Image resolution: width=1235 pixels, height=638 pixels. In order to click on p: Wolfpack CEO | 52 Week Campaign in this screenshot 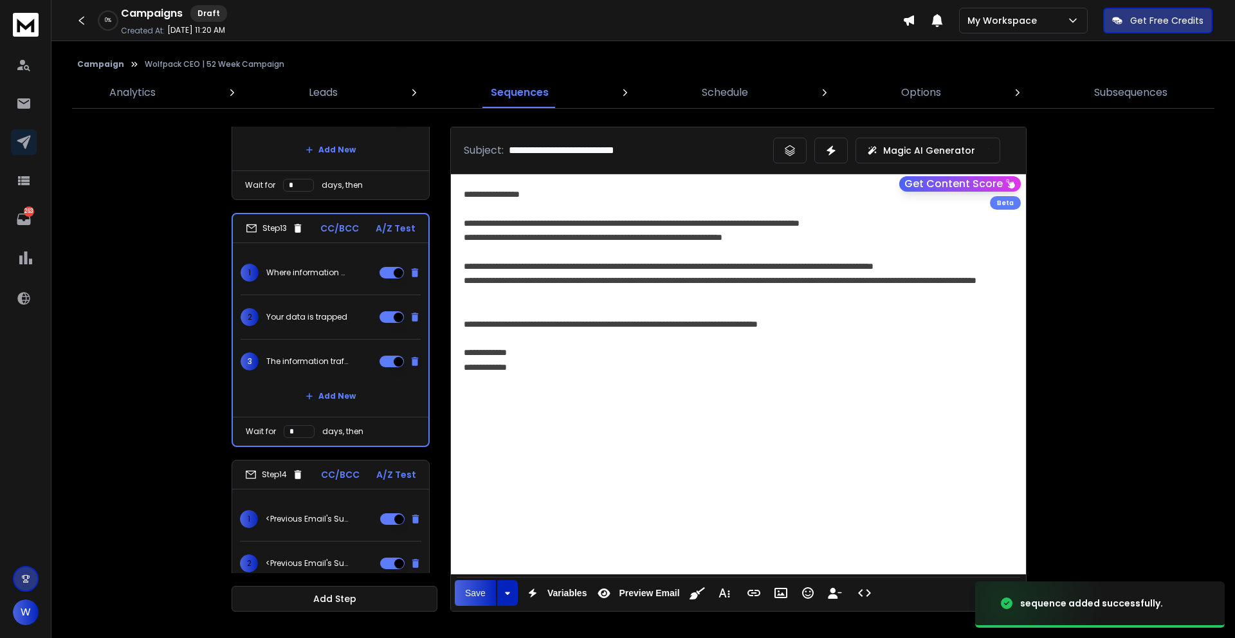, I will do `click(214, 64)`.